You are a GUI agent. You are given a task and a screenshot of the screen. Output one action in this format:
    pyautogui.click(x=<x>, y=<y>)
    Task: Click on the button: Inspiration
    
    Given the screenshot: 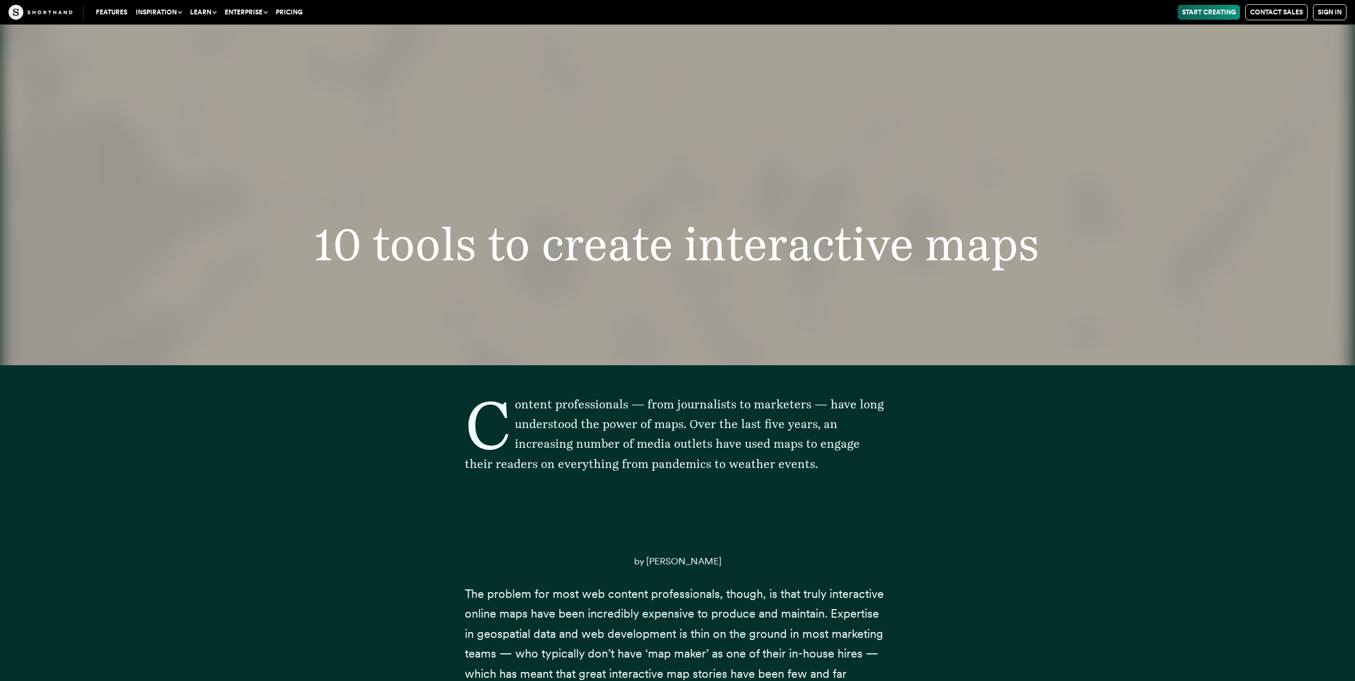 What is the action you would take?
    pyautogui.click(x=159, y=12)
    